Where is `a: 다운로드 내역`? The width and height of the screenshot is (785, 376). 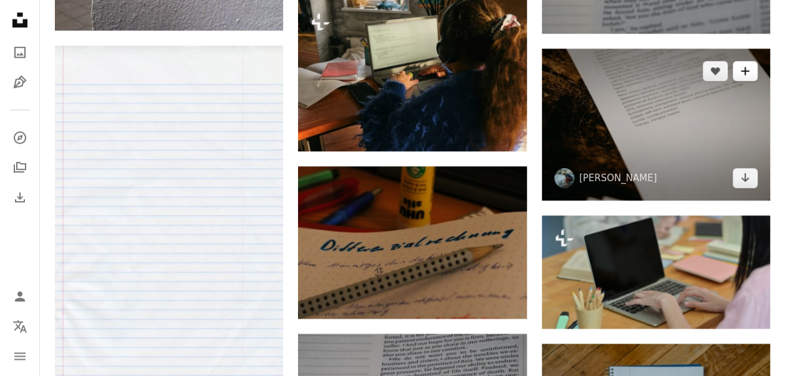
a: 다운로드 내역 is located at coordinates (20, 198).